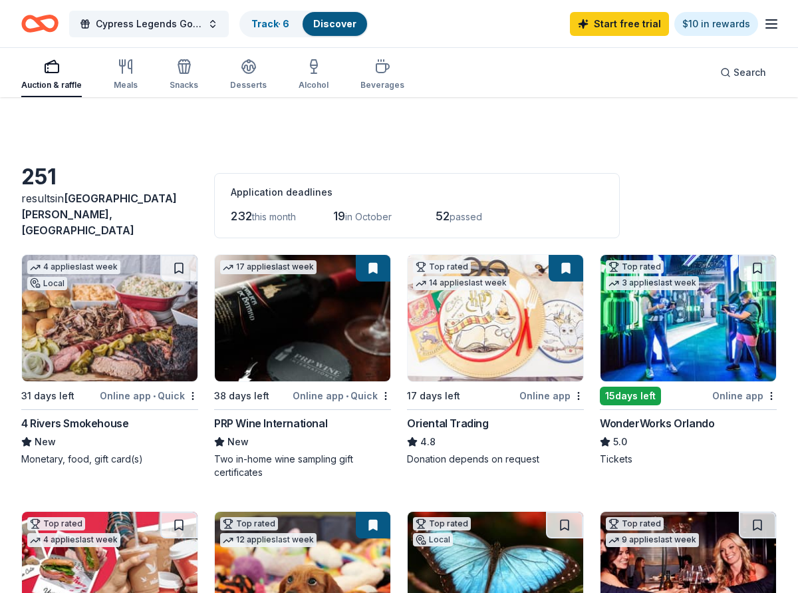 The image size is (798, 593). I want to click on div: Snacks, so click(184, 85).